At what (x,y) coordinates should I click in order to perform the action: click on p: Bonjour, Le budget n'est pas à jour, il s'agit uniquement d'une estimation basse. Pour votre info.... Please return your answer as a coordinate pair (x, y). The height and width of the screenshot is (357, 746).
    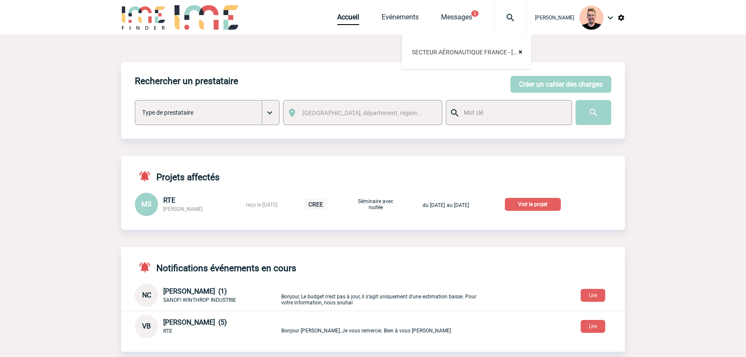
    Looking at the image, I should click on (382, 295).